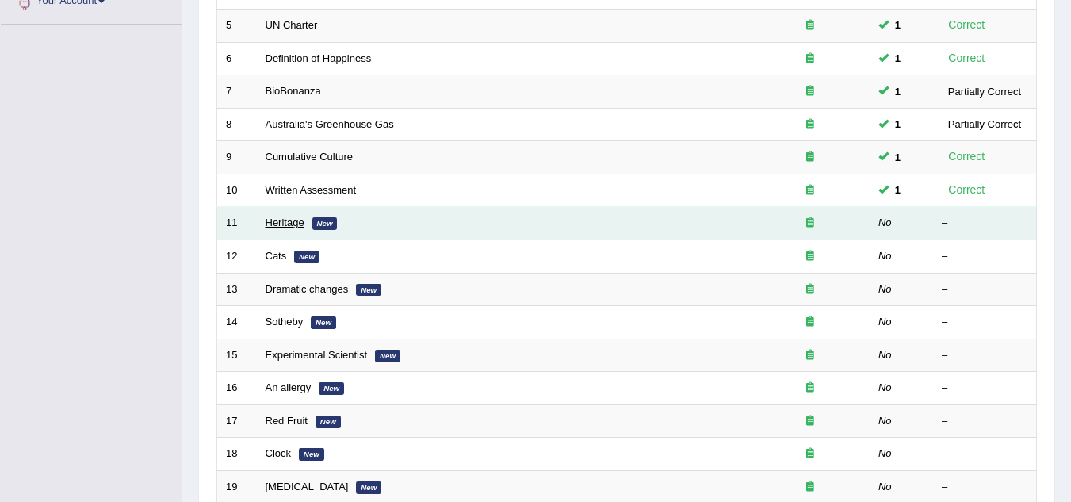 The width and height of the screenshot is (1071, 502). What do you see at coordinates (330, 124) in the screenshot?
I see `a: Australia's Greenhouse Gas` at bounding box center [330, 124].